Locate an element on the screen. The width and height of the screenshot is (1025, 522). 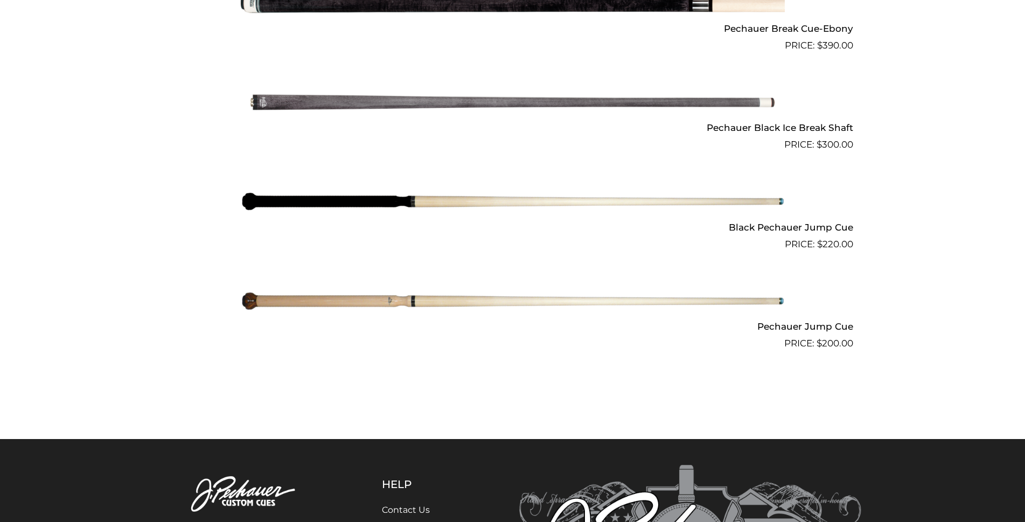
a: Black Pechauer Jump Cue $220.00 is located at coordinates (513, 204).